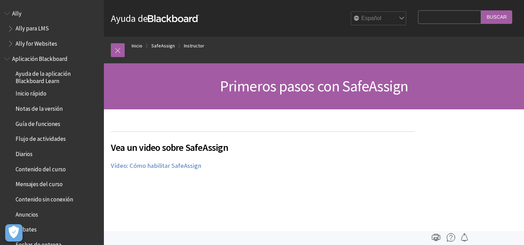 The height and width of the screenshot is (245, 524). What do you see at coordinates (52, 28) in the screenshot?
I see `nav: Book outline for Anthology Ally Help` at bounding box center [52, 28].